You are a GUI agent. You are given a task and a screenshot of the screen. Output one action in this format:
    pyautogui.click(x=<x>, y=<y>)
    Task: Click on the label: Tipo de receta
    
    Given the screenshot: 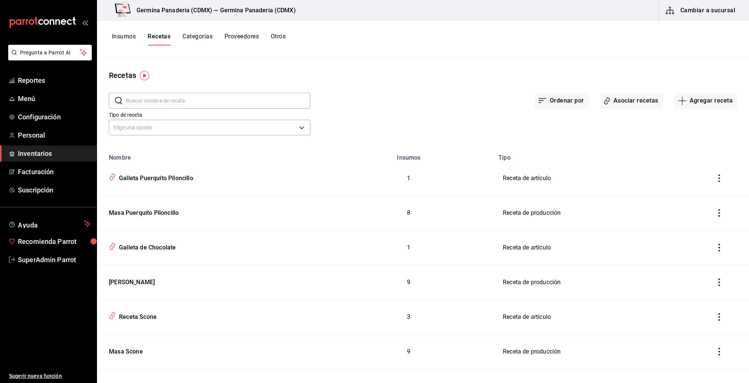 What is the action you would take?
    pyautogui.click(x=210, y=115)
    